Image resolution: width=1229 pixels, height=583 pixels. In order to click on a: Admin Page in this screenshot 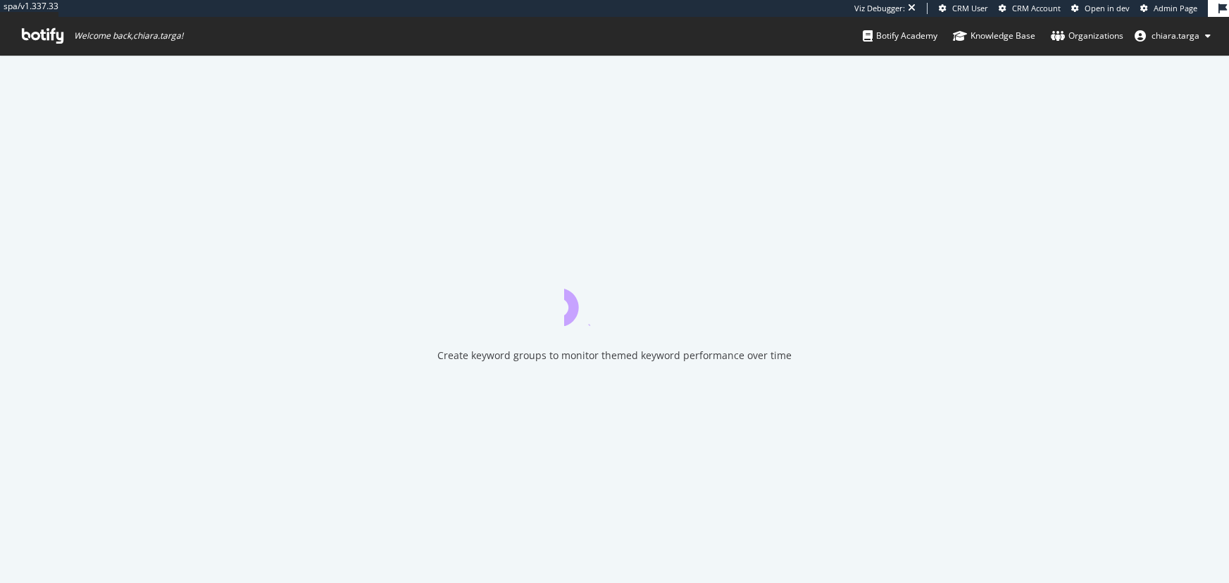, I will do `click(1169, 8)`.